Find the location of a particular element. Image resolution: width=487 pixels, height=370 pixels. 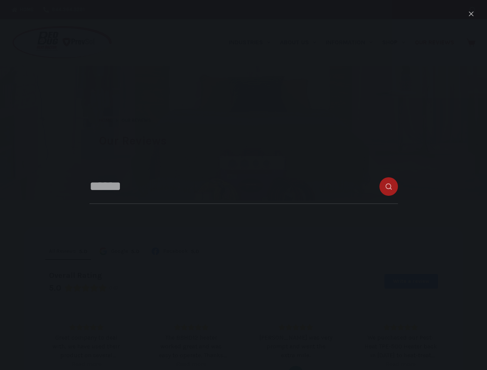

div: Great company to deal with, we have used their product on several apartments with different types... is located at coordinates (86, 346).